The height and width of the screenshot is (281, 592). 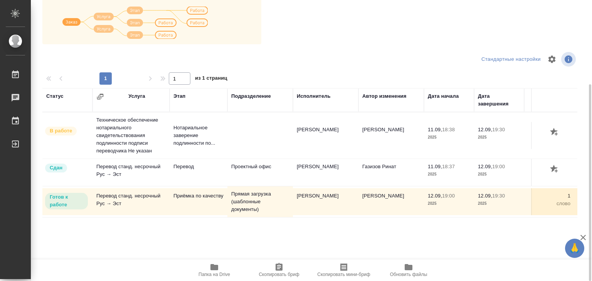 I want to click on div: Подразделение, so click(x=251, y=96).